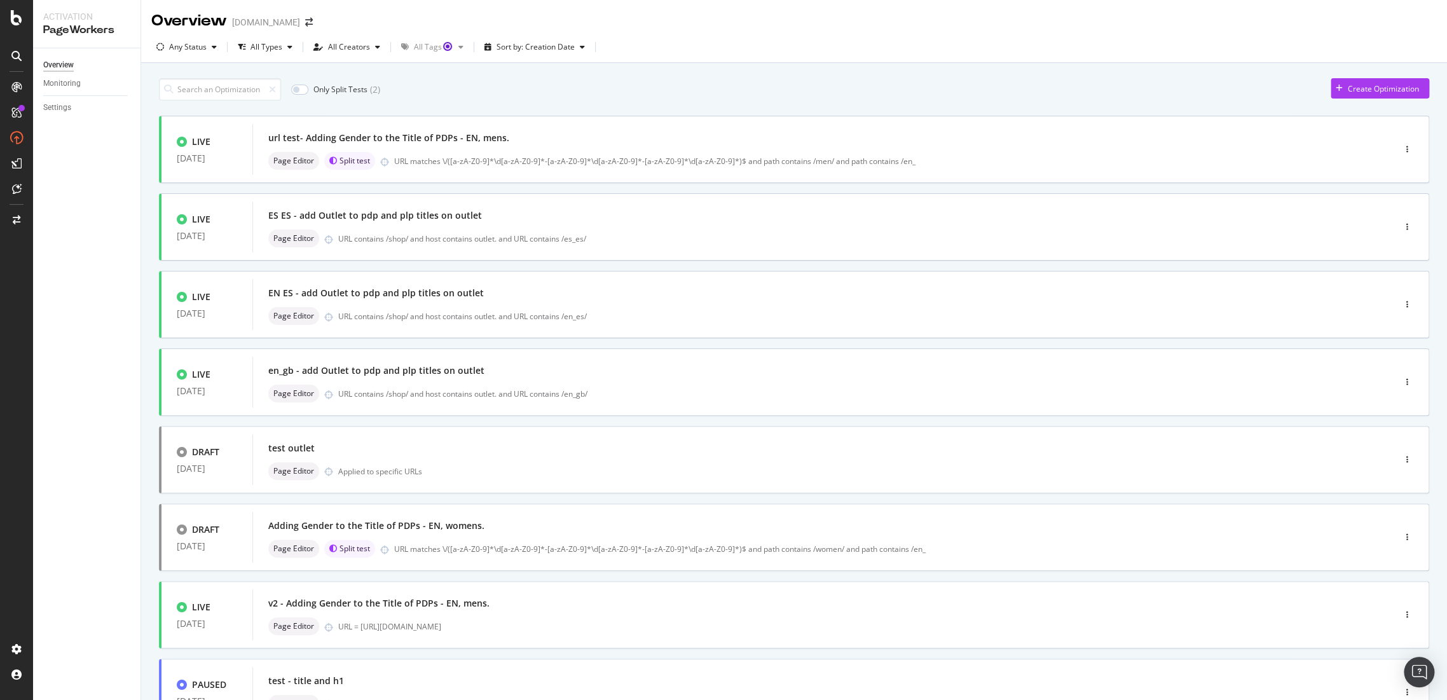  What do you see at coordinates (839, 316) in the screenshot?
I see `div: URL contains /shop/ and host contains outlet. and URL contains /en_es/` at bounding box center [839, 316].